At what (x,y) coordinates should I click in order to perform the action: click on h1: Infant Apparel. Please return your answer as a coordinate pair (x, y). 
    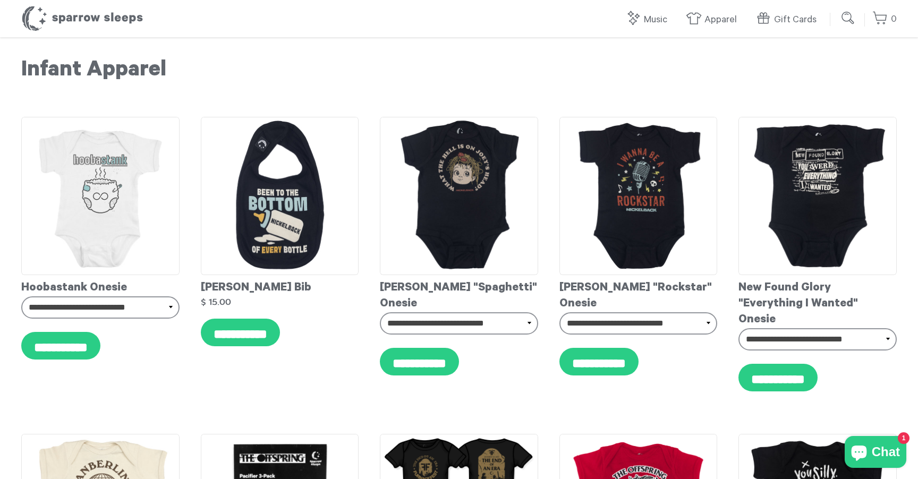
    Looking at the image, I should click on (459, 72).